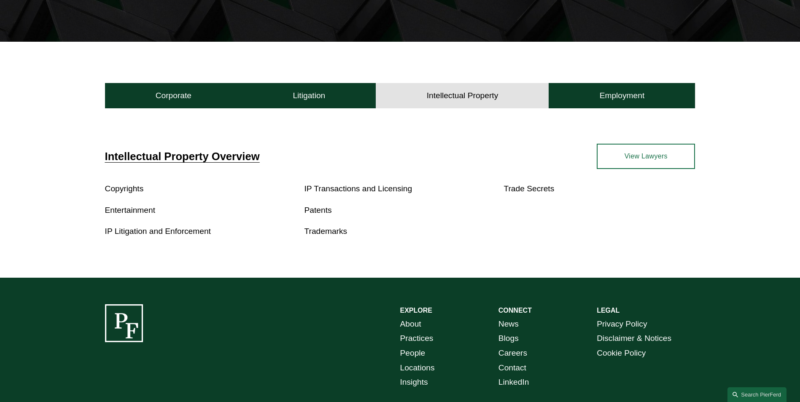 Image resolution: width=800 pixels, height=402 pixels. Describe the element at coordinates (413, 353) in the screenshot. I see `a: People` at that location.